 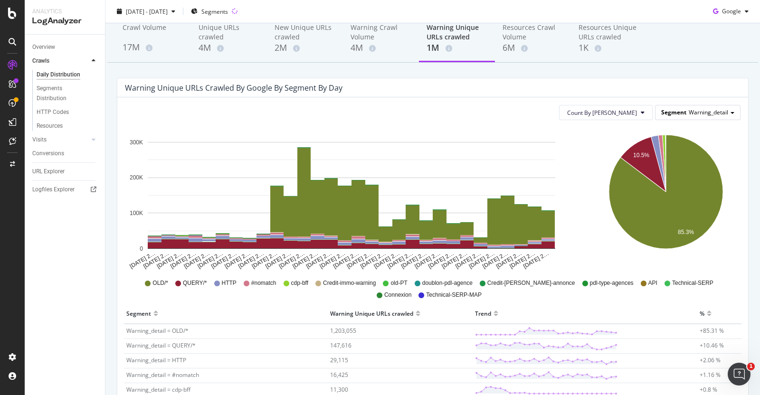 What do you see at coordinates (161, 345) in the screenshot?
I see `span: Warning_detail = QUERY/*` at bounding box center [161, 345].